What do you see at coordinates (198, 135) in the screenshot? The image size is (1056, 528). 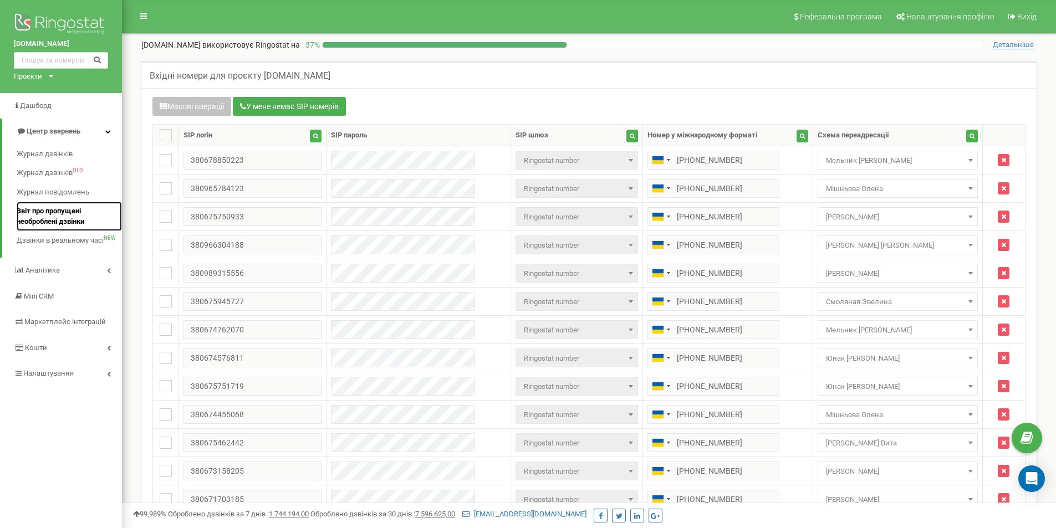 I see `div: SIP логін` at bounding box center [198, 135].